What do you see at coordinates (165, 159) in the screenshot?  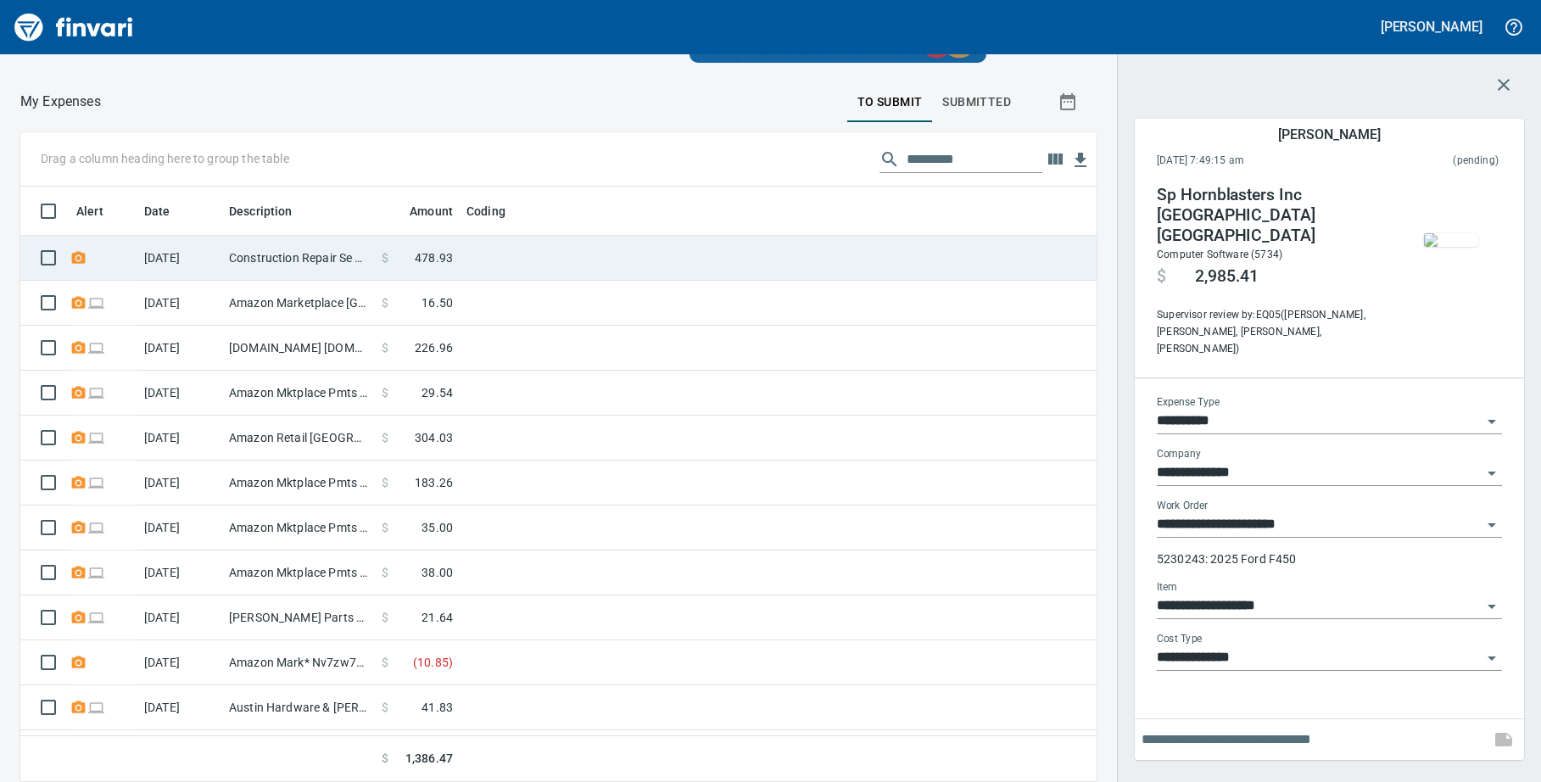 I see `p: Drag a column heading here to group the table` at bounding box center [165, 159].